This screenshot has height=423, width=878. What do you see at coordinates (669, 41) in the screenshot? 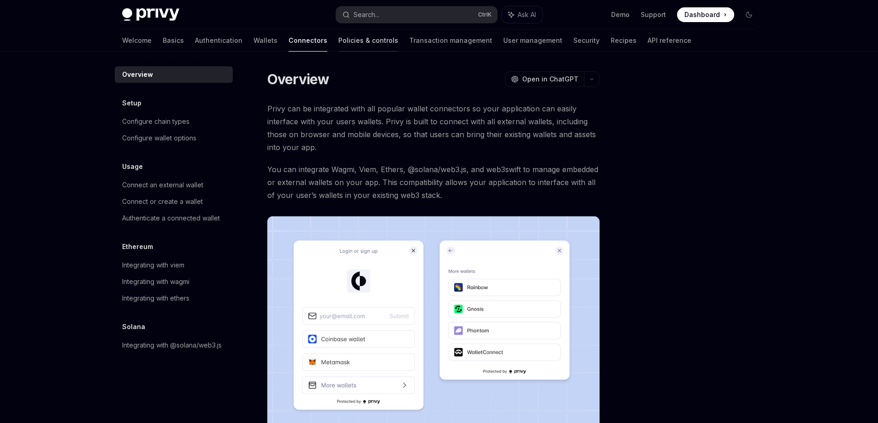
I see `a: API reference` at bounding box center [669, 41].